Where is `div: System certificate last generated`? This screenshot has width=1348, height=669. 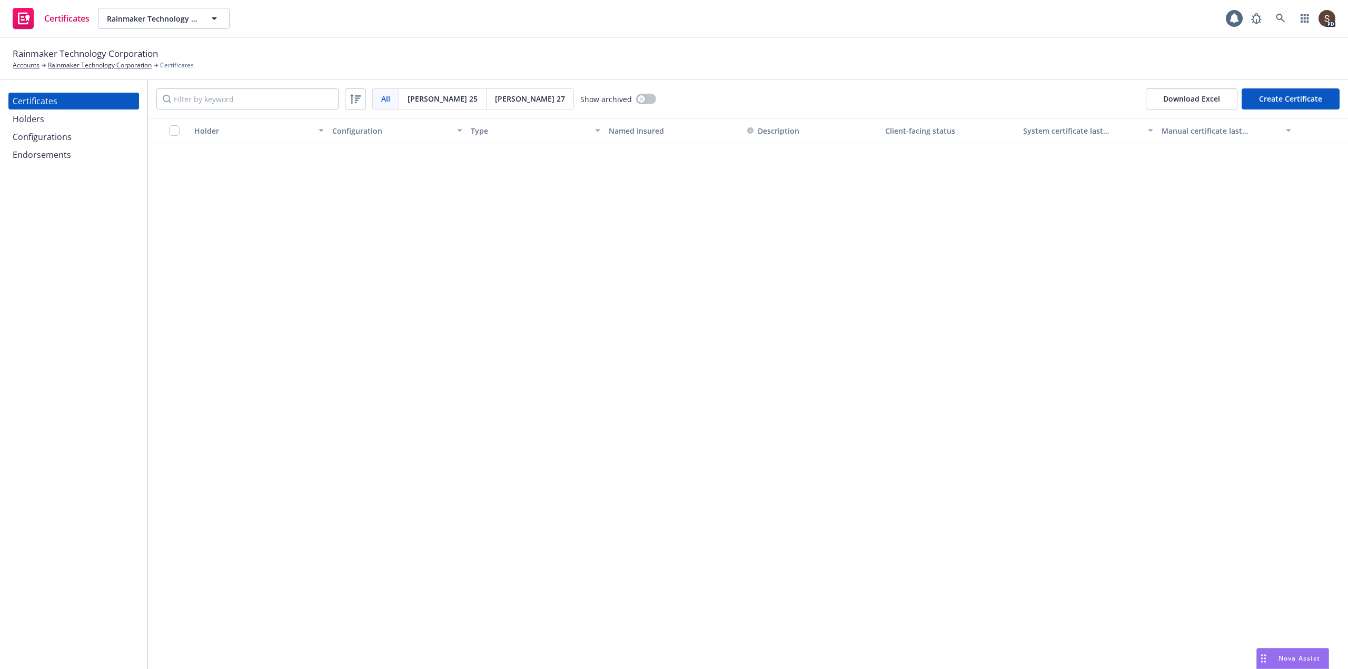 div: System certificate last generated is located at coordinates (1082, 131).